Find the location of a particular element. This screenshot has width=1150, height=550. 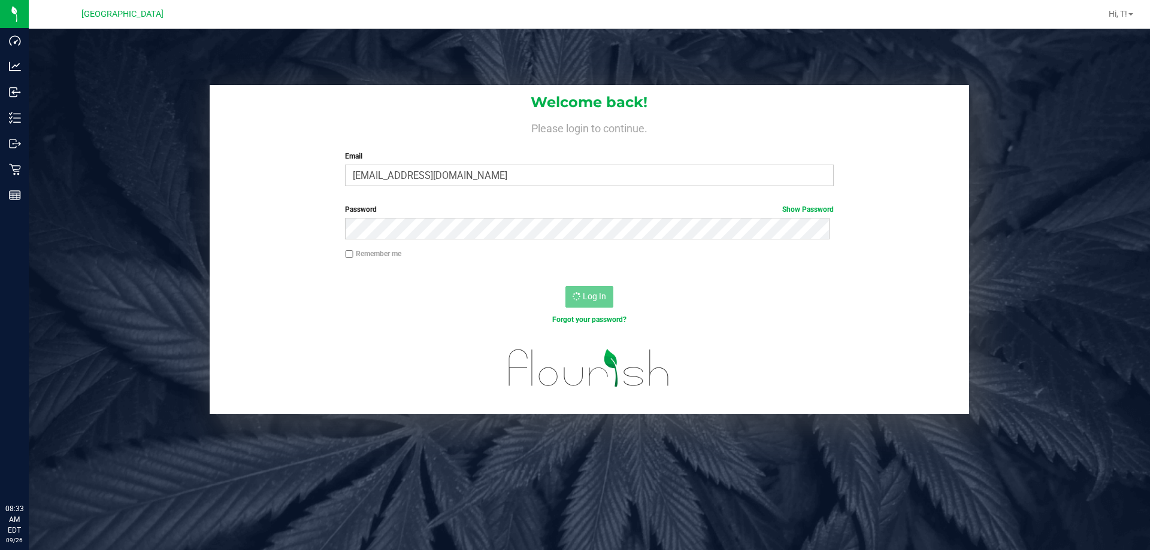

span: Log In is located at coordinates (594, 296).